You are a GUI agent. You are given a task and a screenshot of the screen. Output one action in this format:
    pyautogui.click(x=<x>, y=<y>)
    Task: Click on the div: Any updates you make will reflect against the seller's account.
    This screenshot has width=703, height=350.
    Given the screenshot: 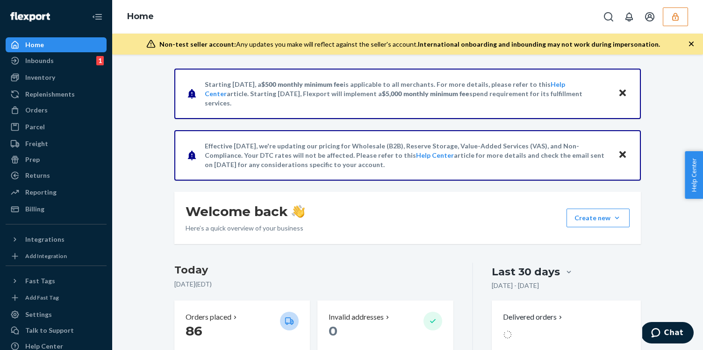 What is the action you would take?
    pyautogui.click(x=409, y=44)
    